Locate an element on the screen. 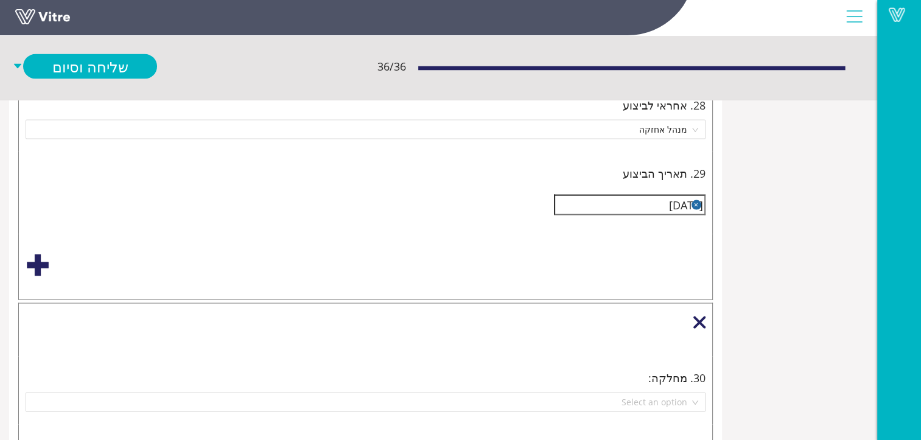  span: 29. תאריך הביצוע is located at coordinates (664, 173).